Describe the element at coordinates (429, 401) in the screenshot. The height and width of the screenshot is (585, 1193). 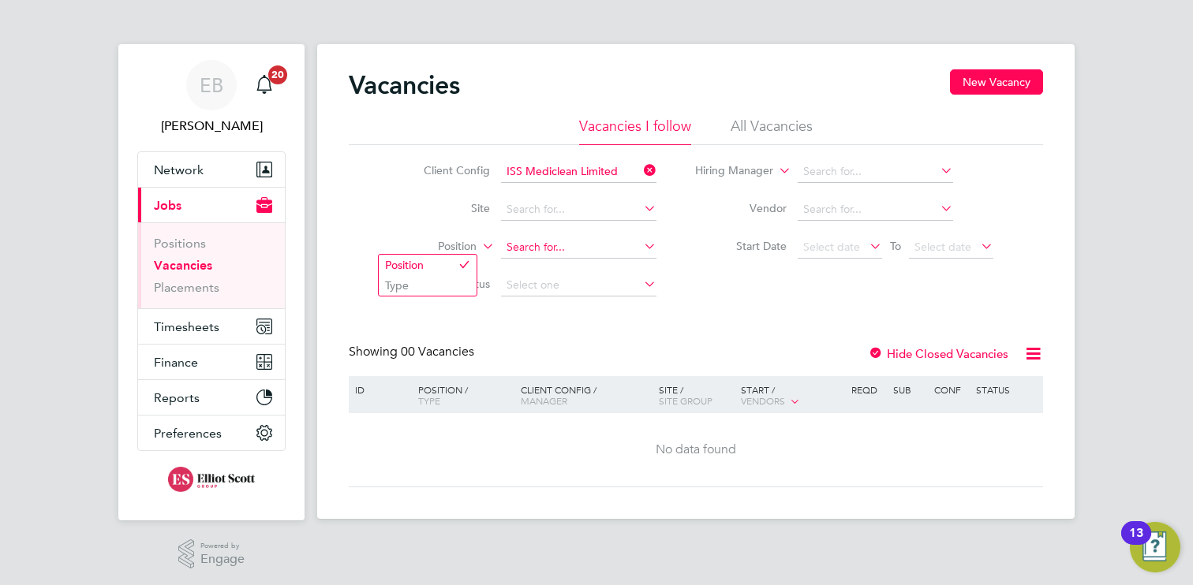
I see `span: Type` at that location.